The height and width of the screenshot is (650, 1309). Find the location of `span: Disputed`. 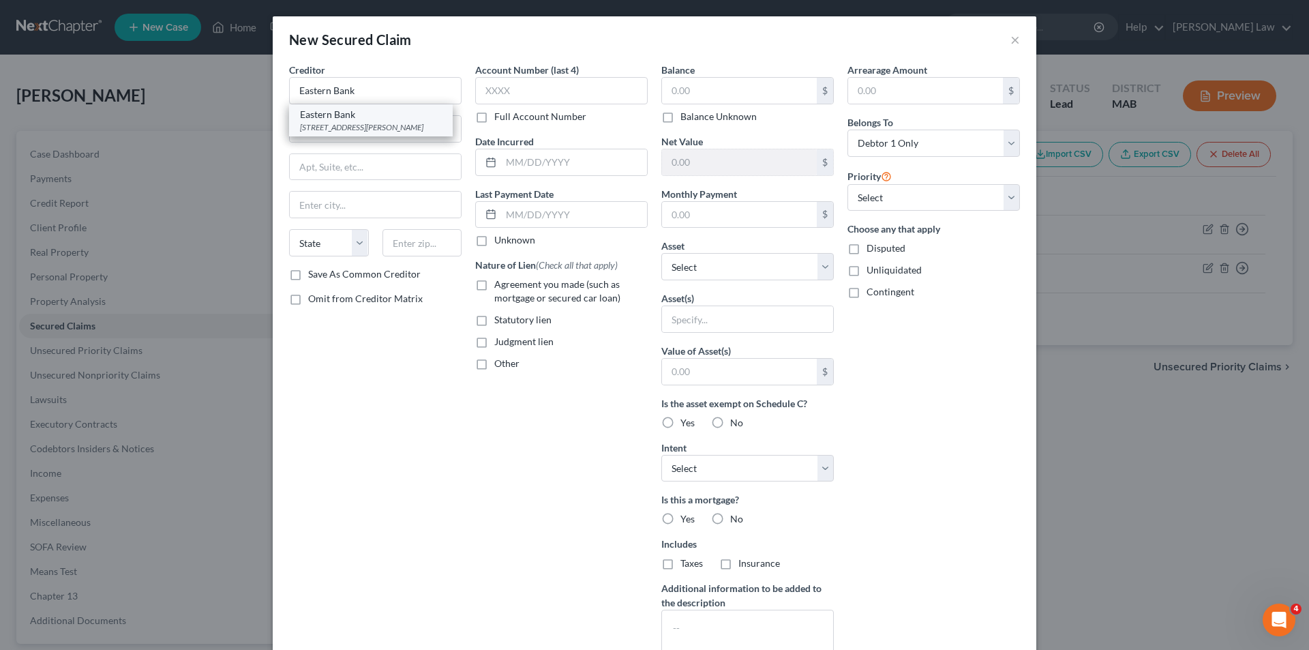

span: Disputed is located at coordinates (886, 248).